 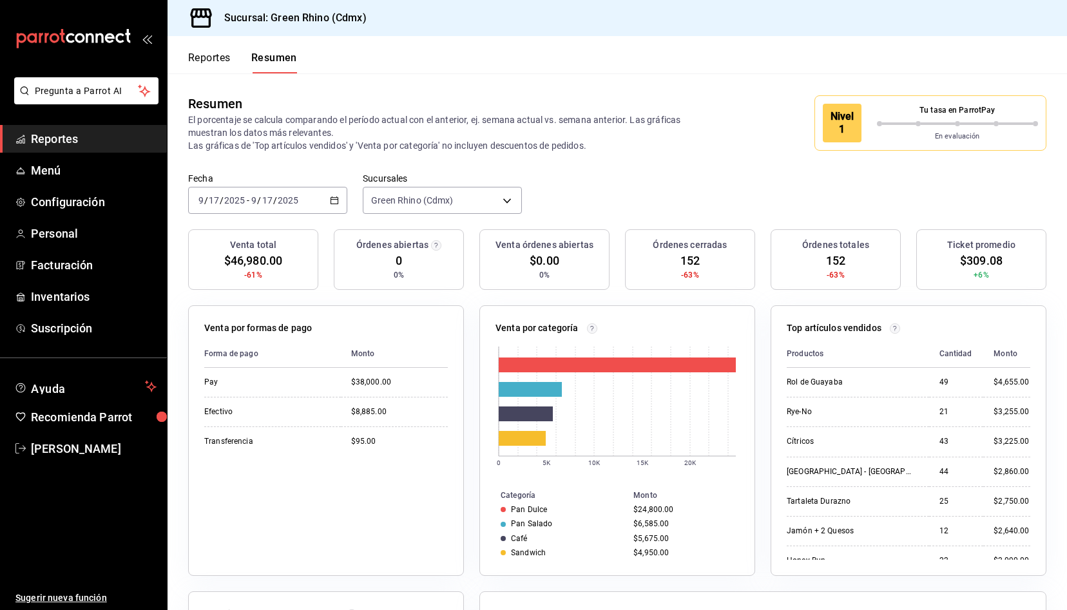 What do you see at coordinates (537, 328) in the screenshot?
I see `p: Venta por categoría` at bounding box center [537, 328].